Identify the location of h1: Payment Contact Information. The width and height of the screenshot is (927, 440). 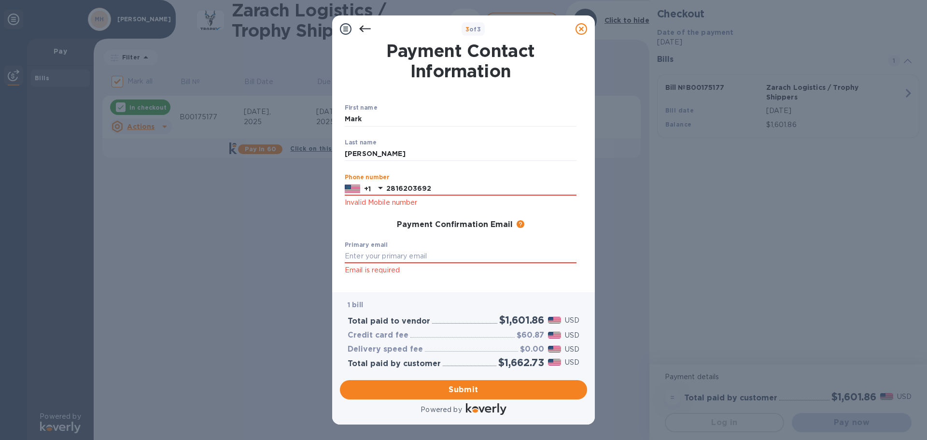
(460, 61).